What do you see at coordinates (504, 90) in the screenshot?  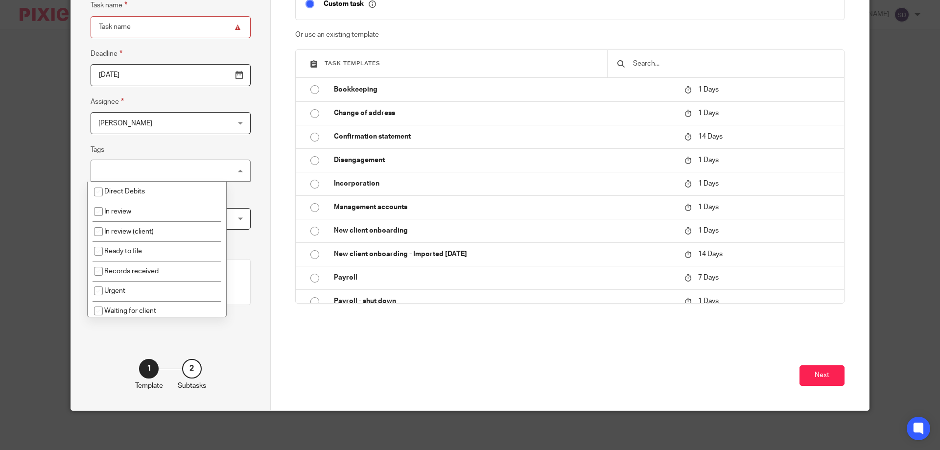 I see `p: Bookkeeping` at bounding box center [504, 90].